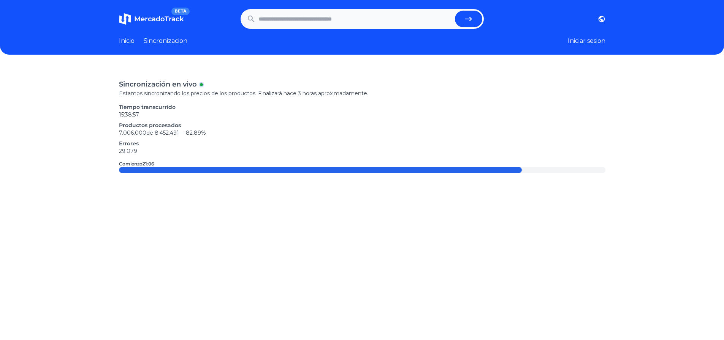 This screenshot has height=340, width=724. I want to click on p: 7.006.000 de 8.452.491 —, so click(362, 133).